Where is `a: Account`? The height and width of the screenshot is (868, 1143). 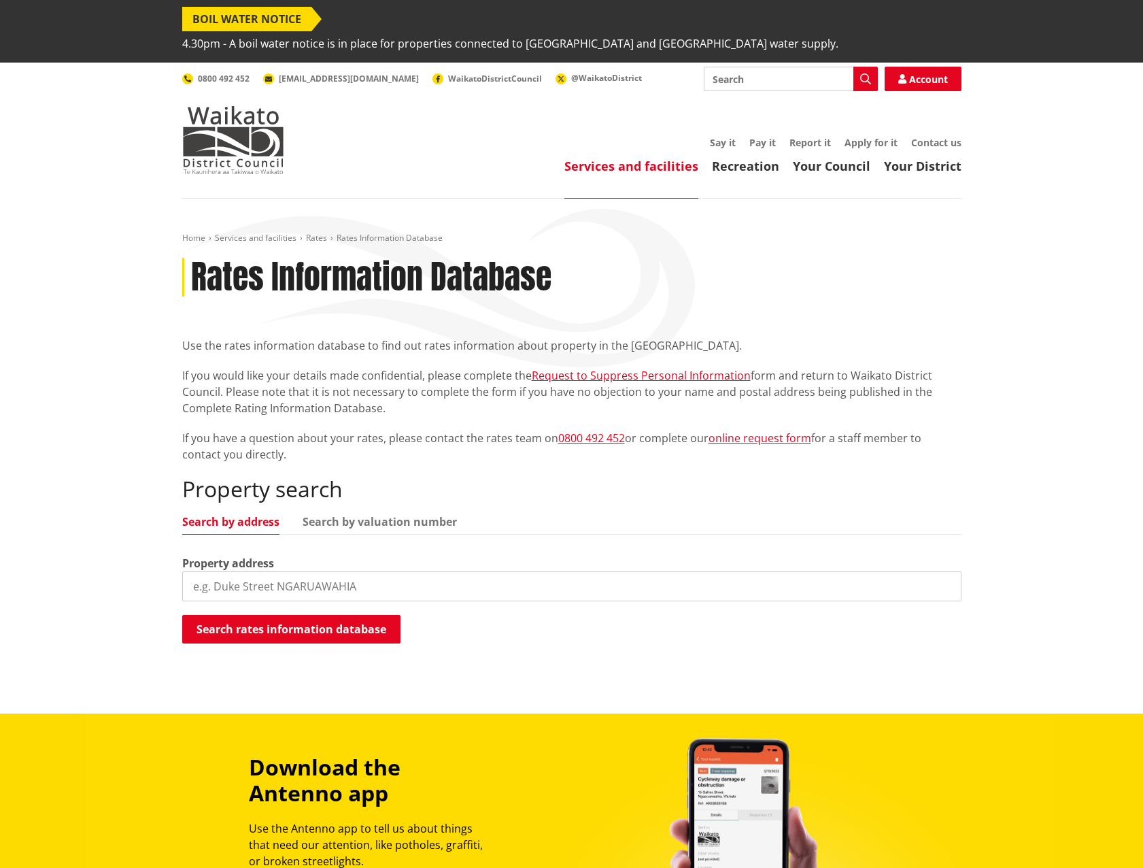
a: Account is located at coordinates (923, 79).